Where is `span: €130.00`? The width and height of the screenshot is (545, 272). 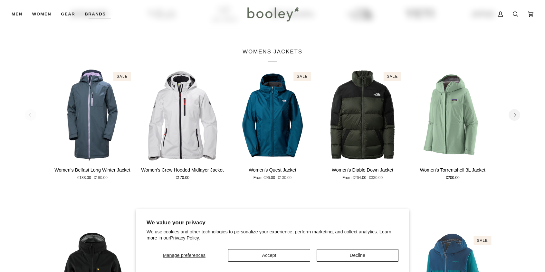 span: €130.00 is located at coordinates (284, 178).